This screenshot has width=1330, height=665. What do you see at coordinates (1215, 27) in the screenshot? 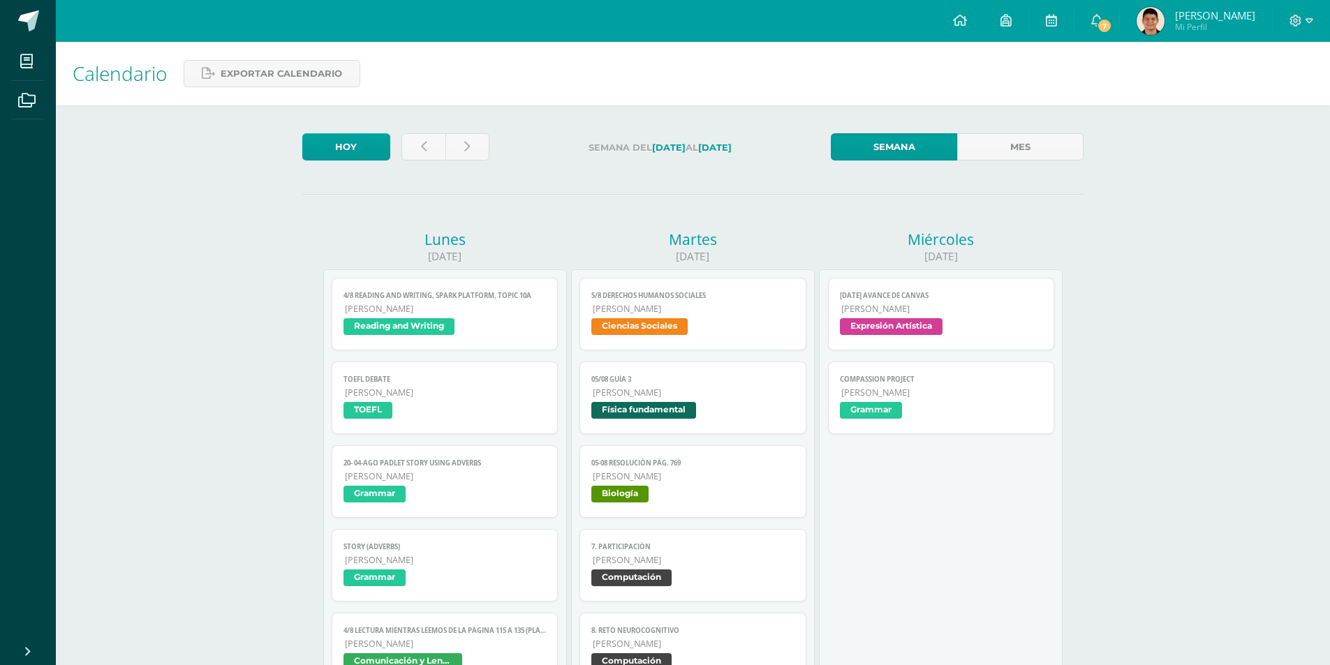
I see `span: Mi Perfil` at bounding box center [1215, 27].